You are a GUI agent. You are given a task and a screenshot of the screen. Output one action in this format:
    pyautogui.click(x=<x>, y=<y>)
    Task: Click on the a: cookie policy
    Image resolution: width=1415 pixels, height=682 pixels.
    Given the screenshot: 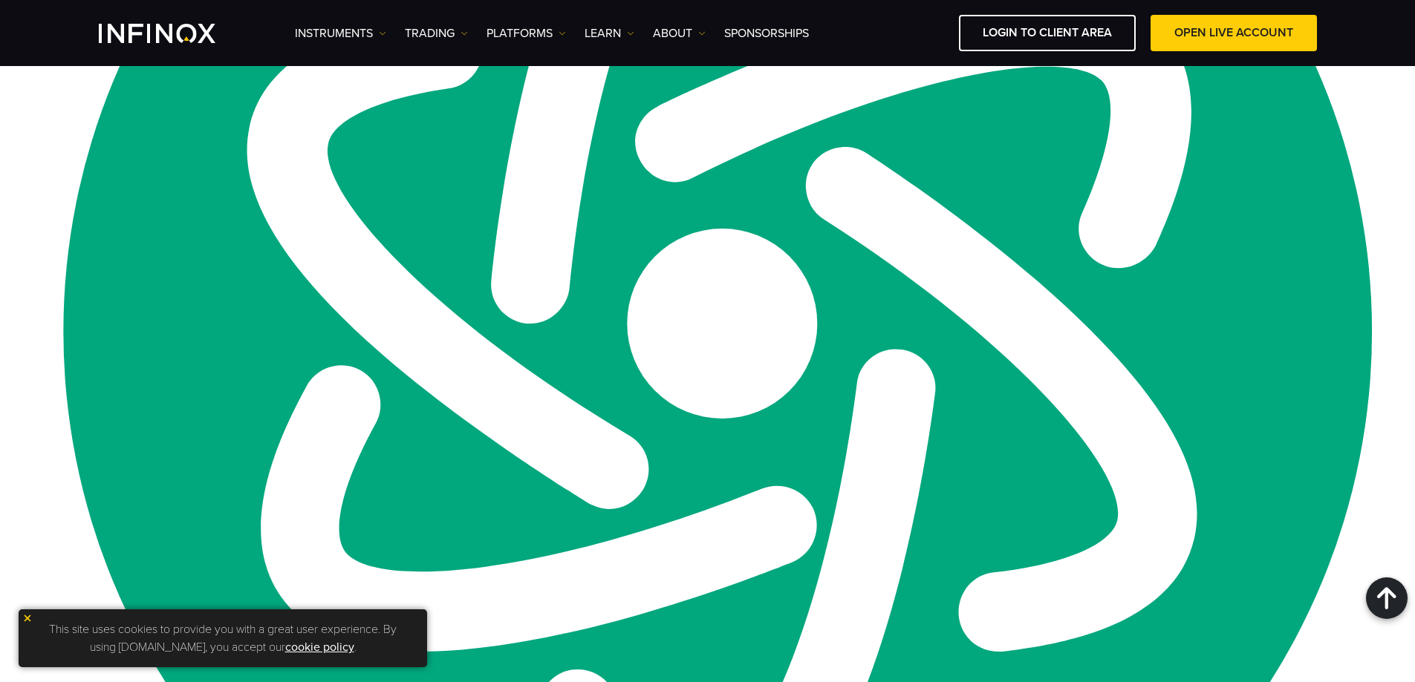 What is the action you would take?
    pyautogui.click(x=319, y=648)
    